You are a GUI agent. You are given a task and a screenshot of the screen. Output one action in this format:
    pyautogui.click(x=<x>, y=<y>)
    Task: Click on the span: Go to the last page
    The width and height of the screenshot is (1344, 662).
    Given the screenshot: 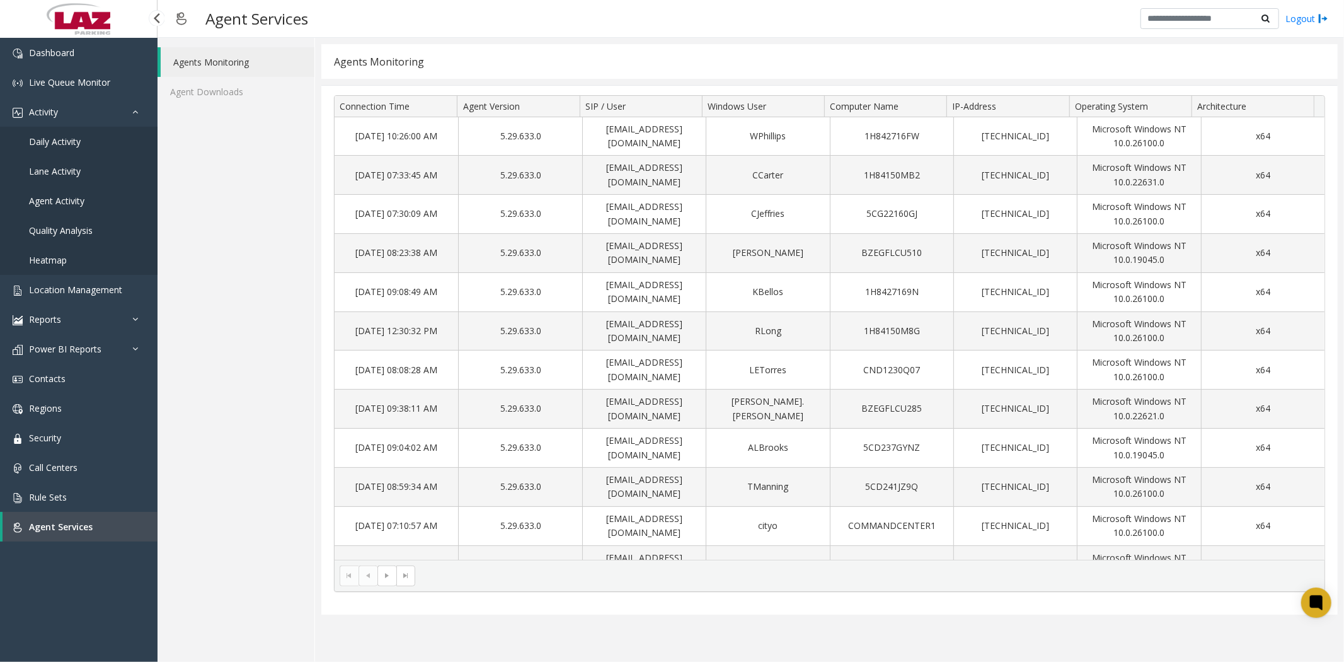 What is the action you would take?
    pyautogui.click(x=406, y=575)
    